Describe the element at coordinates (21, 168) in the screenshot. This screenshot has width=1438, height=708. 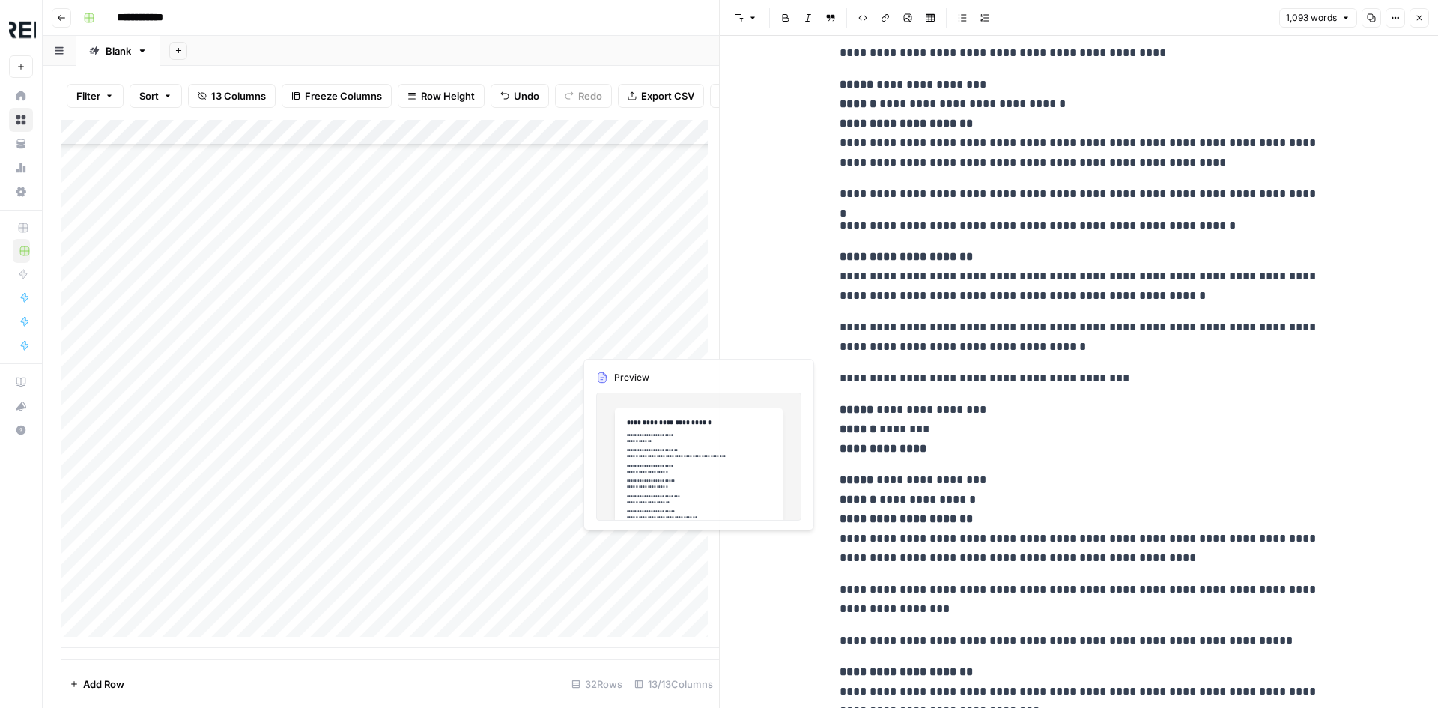
I see `a: Usage` at that location.